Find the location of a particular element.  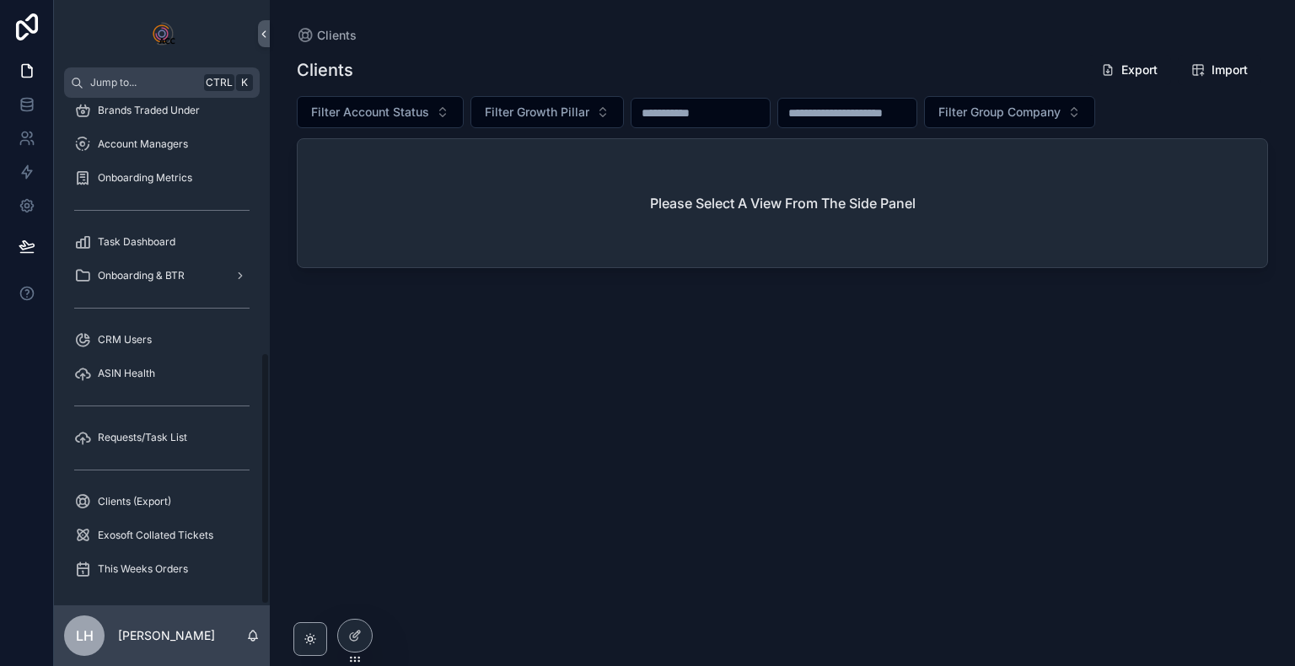

span: Clients is located at coordinates (336, 35).